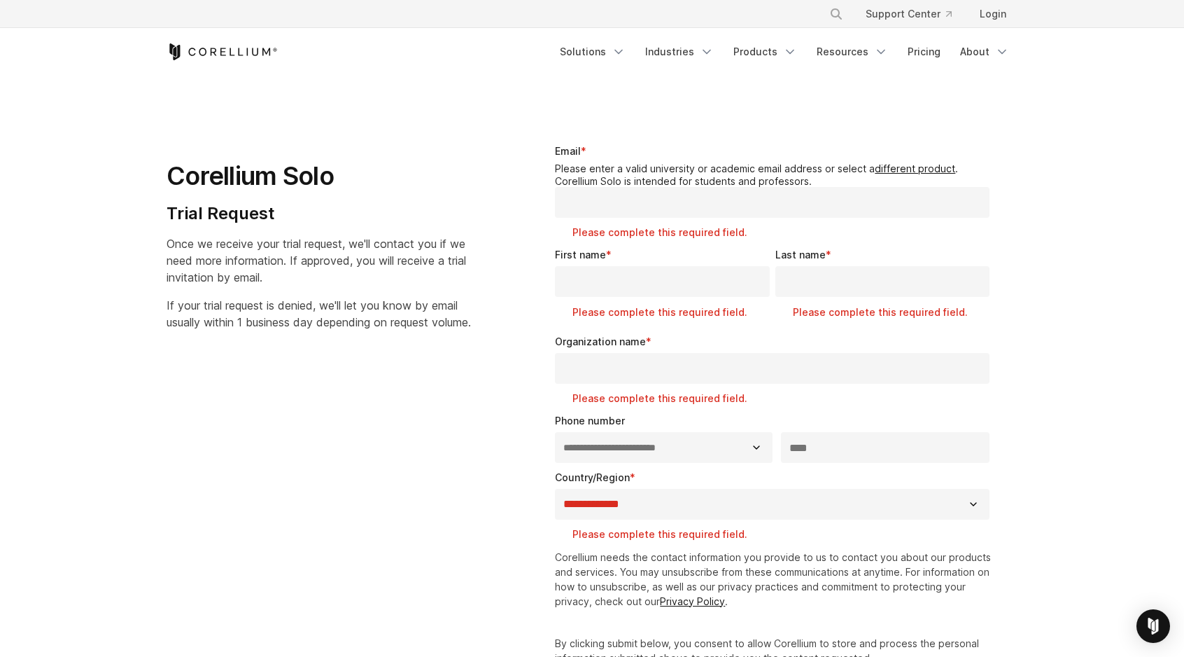  I want to click on a: Corellium Home, so click(222, 52).